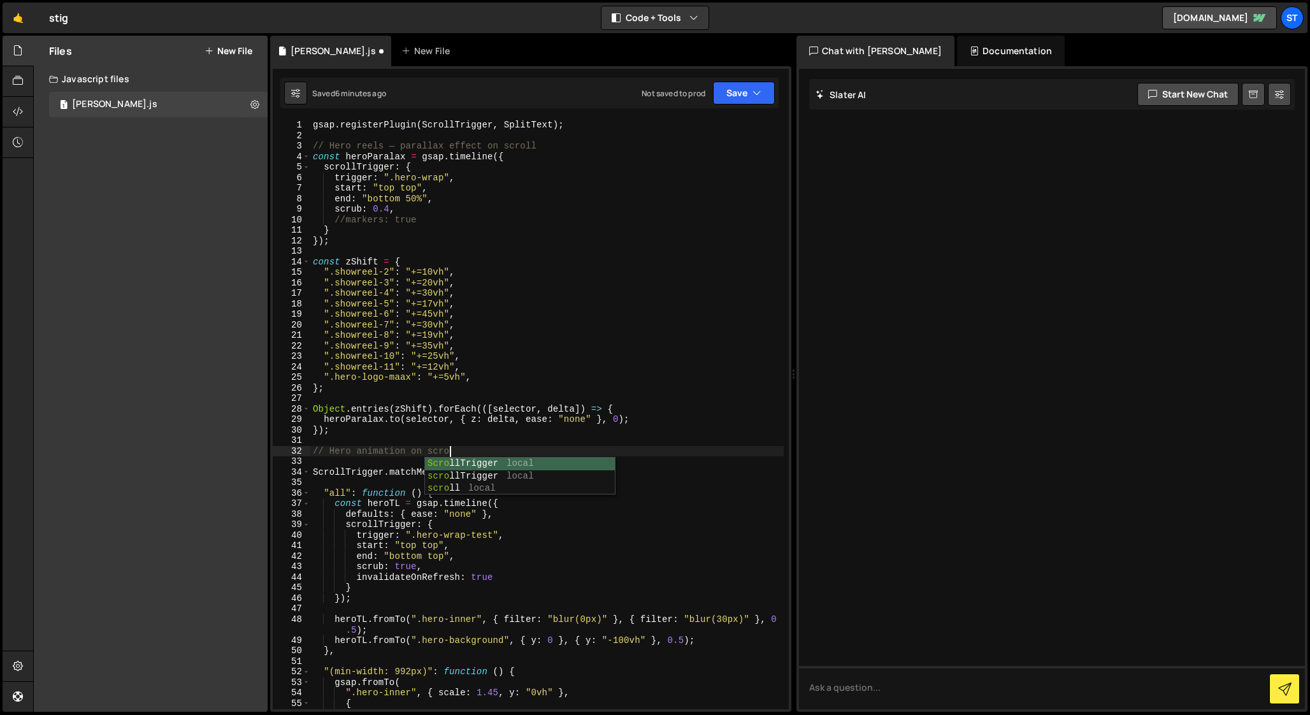  Describe the element at coordinates (291, 672) in the screenshot. I see `div: 52` at that location.